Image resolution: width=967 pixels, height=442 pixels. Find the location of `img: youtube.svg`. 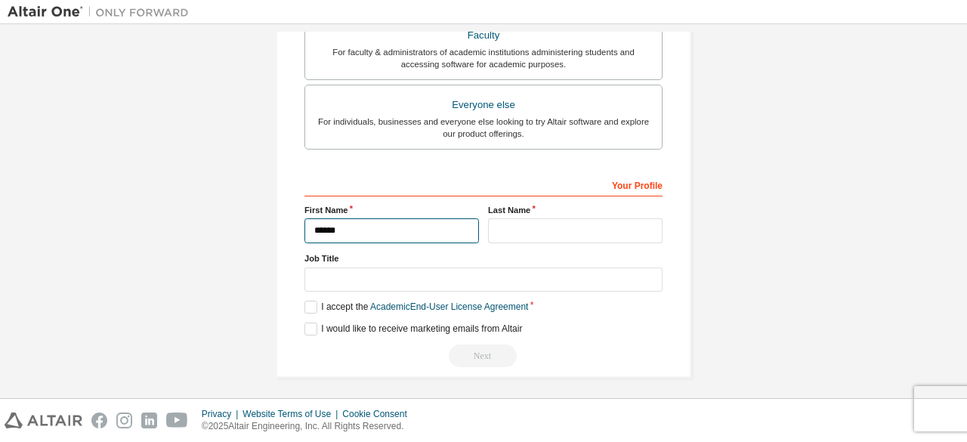

img: youtube.svg is located at coordinates (177, 420).